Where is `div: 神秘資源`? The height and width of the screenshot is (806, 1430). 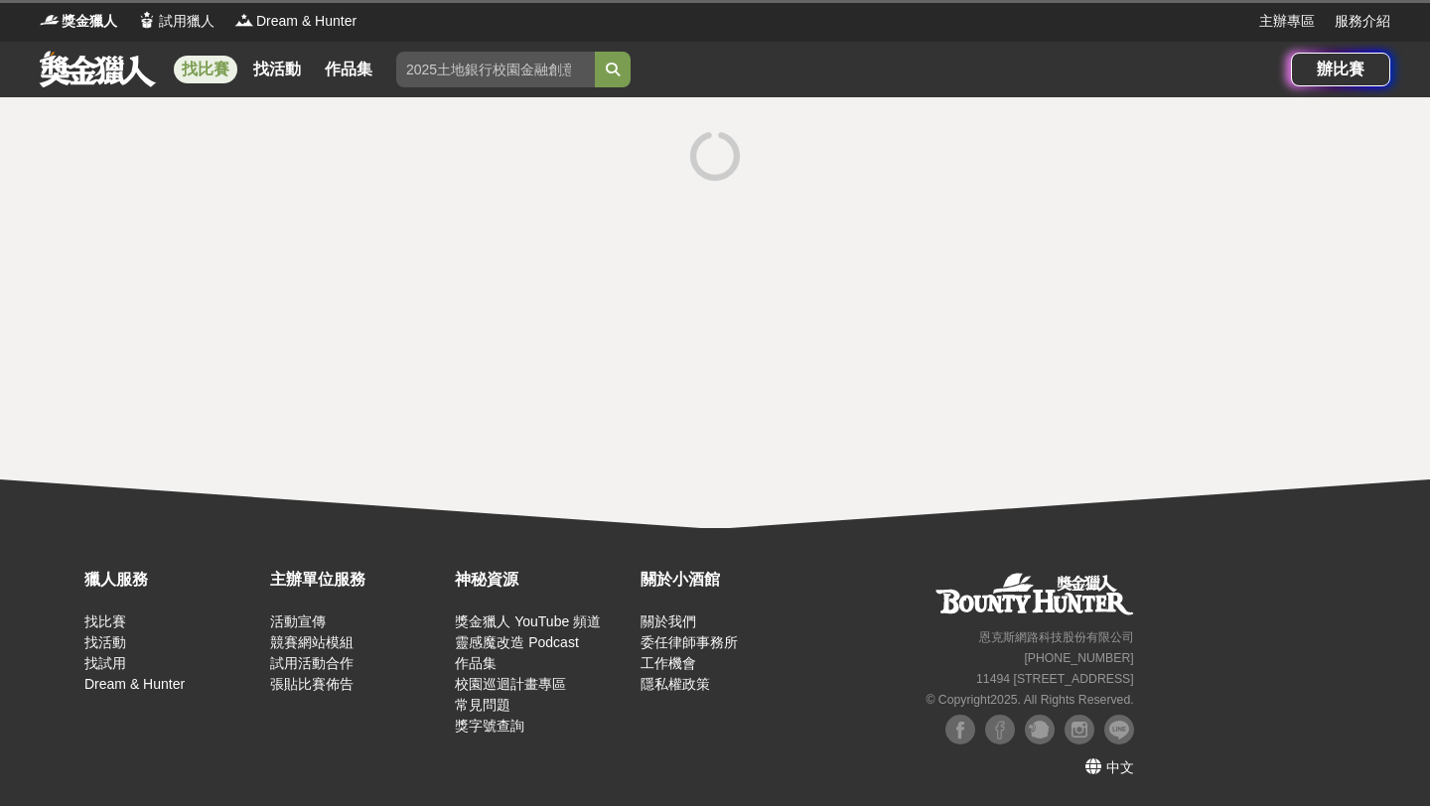 div: 神秘資源 is located at coordinates (542, 580).